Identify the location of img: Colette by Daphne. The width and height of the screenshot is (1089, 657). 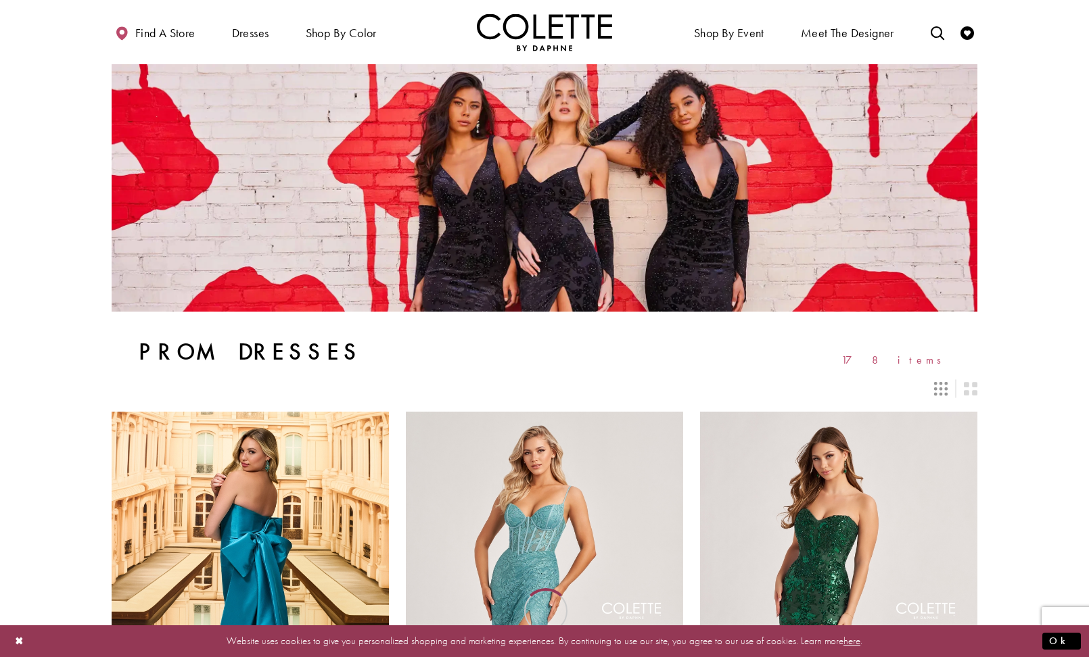
(544, 32).